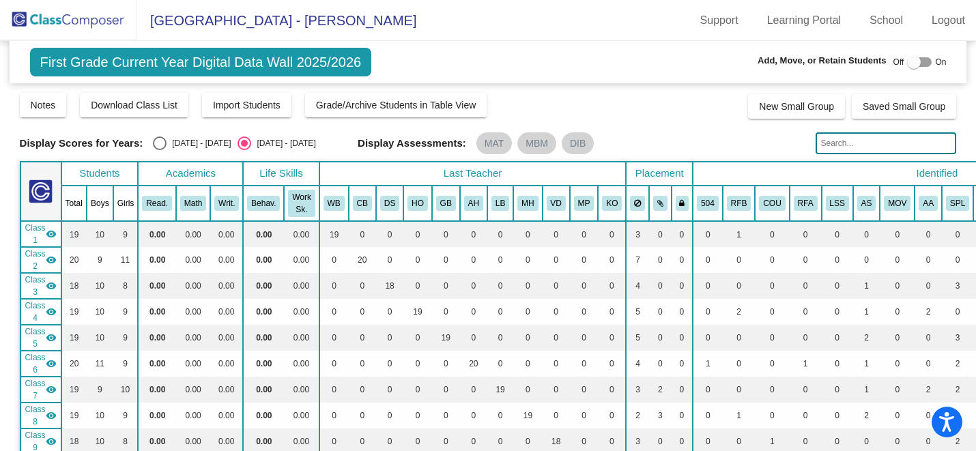  Describe the element at coordinates (74, 203) in the screenshot. I see `th: Total` at that location.